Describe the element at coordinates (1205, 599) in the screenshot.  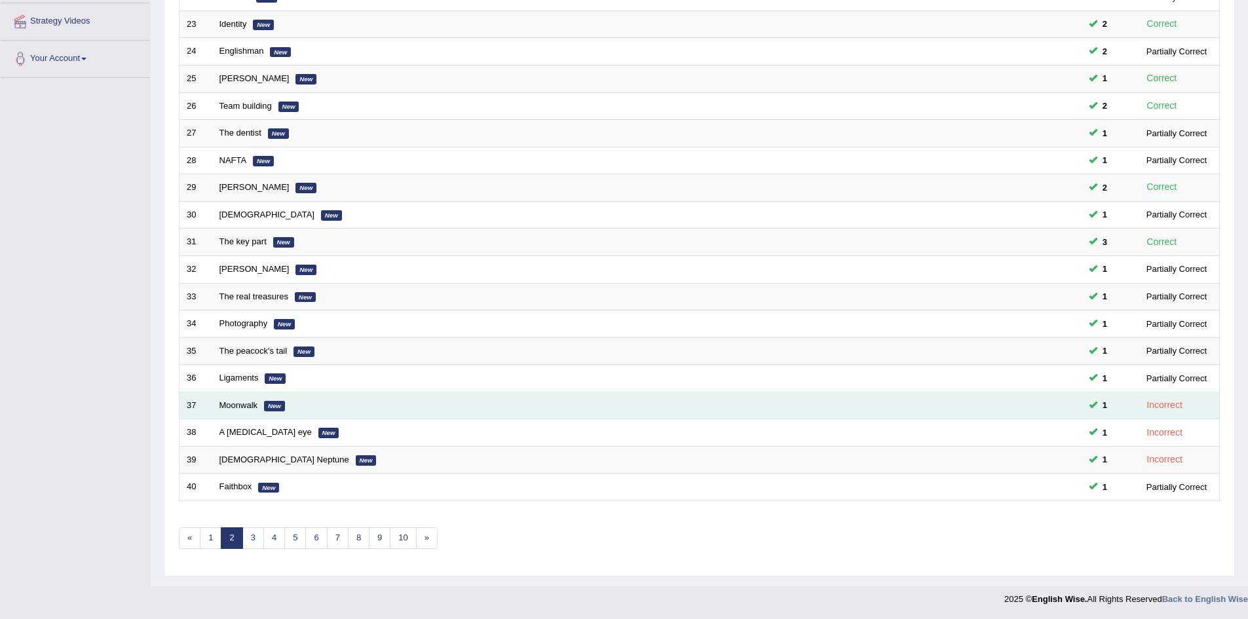
I see `a: Back to English Wise` at that location.